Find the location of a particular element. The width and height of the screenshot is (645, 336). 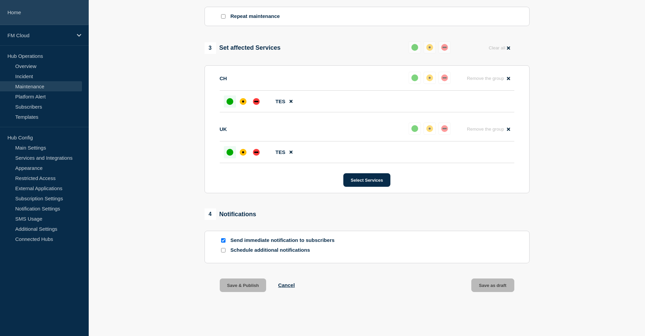

button: Save & Publish is located at coordinates (243, 286).